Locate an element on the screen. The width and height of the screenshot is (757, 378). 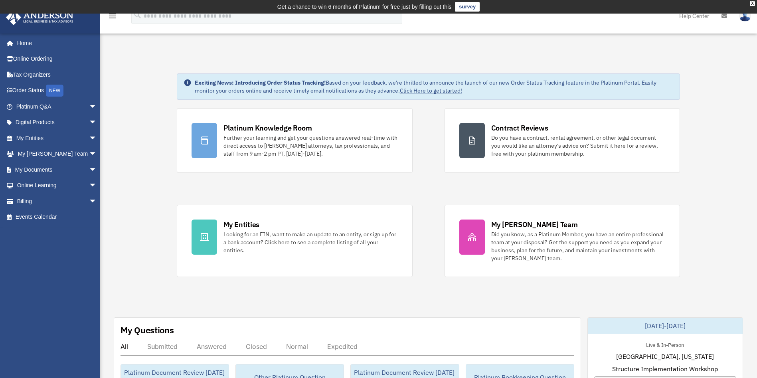
div: My Questions is located at coordinates (147, 330).